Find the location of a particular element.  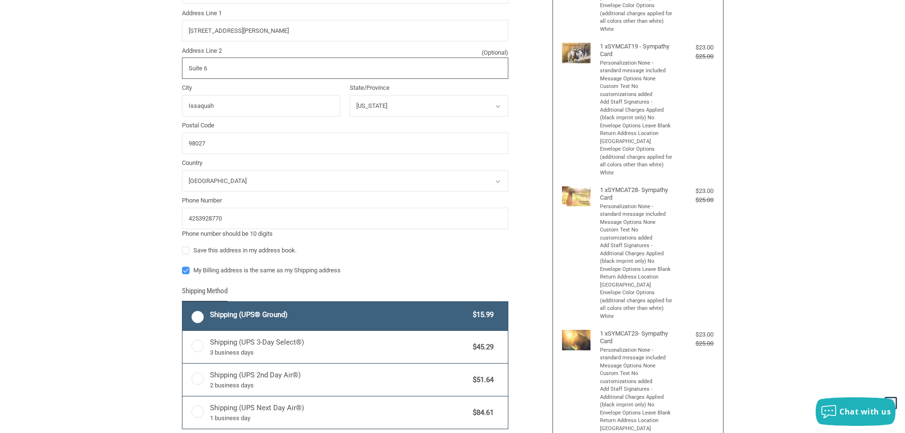

label: City is located at coordinates (261, 88).